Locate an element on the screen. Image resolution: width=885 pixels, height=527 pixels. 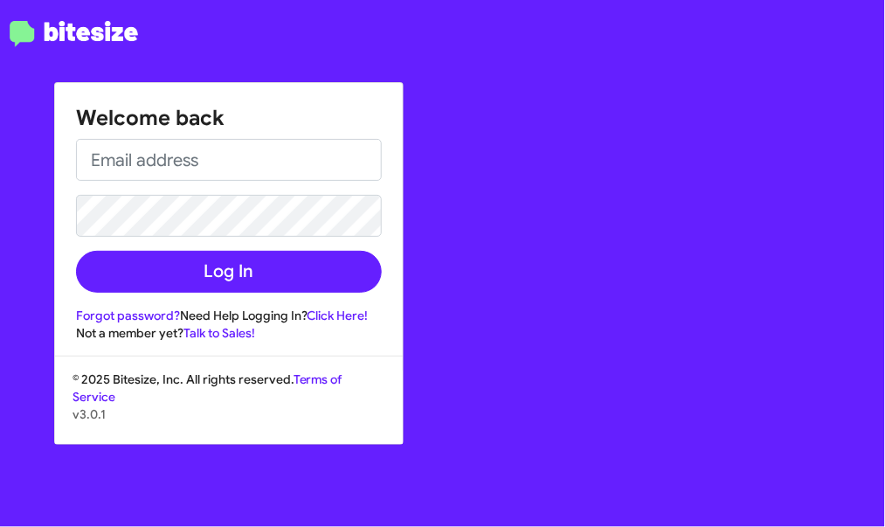
a: Terms of Service is located at coordinates (207, 388).